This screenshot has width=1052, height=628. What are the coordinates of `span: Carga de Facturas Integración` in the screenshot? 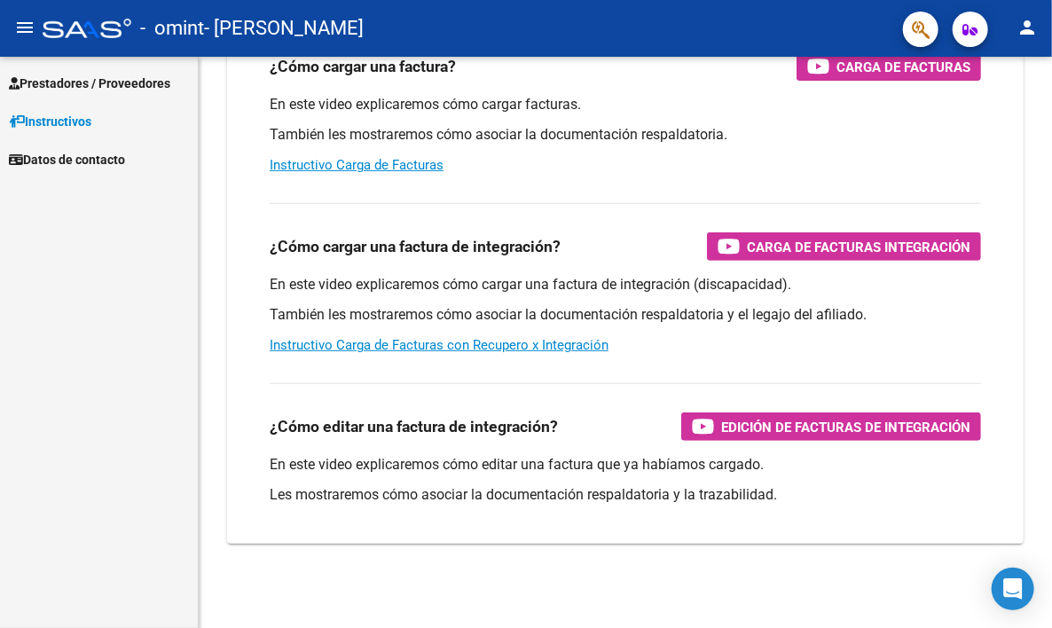 It's located at (859, 247).